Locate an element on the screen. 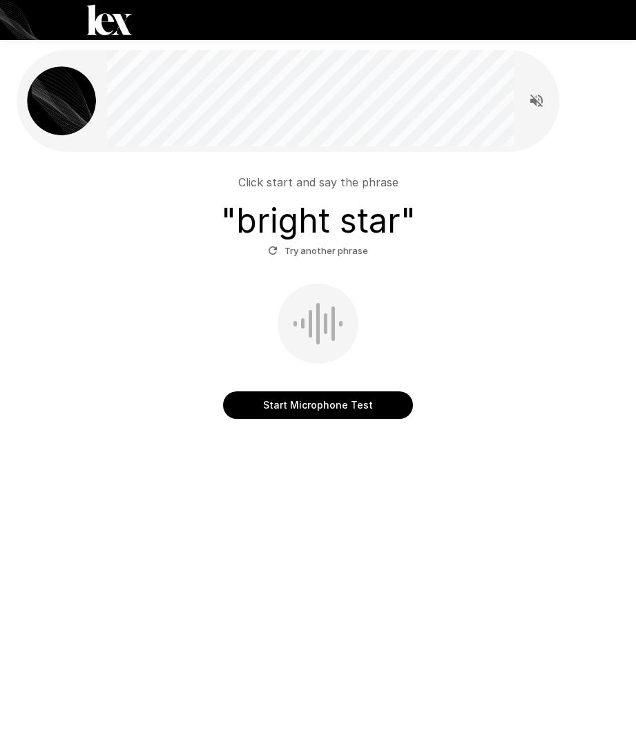 The image size is (636, 742). h3: " bright star " is located at coordinates (318, 221).